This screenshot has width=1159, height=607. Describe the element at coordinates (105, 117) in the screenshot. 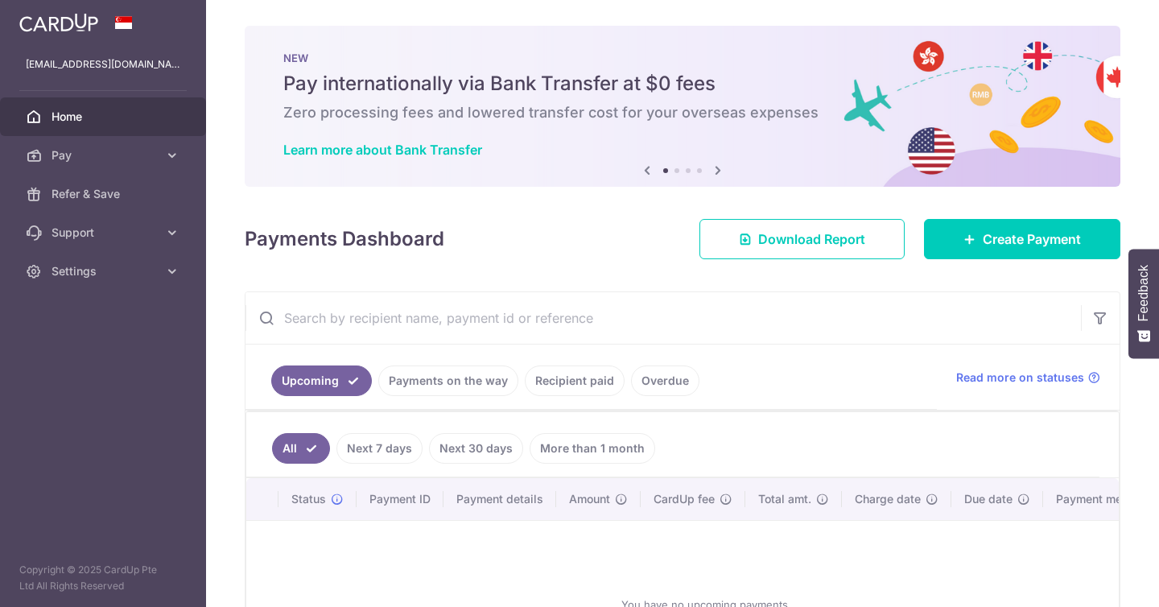

I see `span: Home` at that location.